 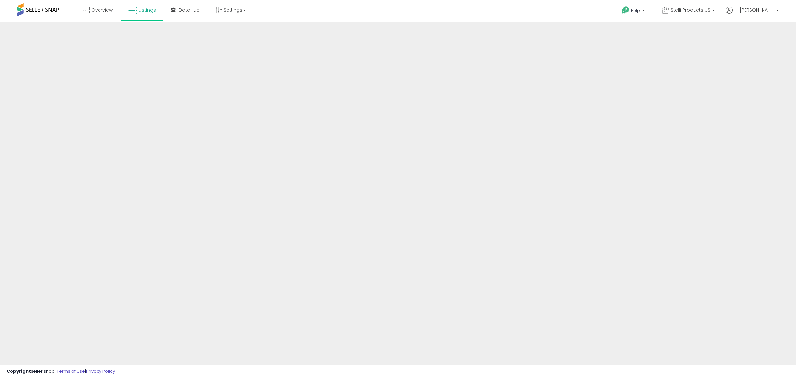 I want to click on i: Get Help, so click(x=625, y=10).